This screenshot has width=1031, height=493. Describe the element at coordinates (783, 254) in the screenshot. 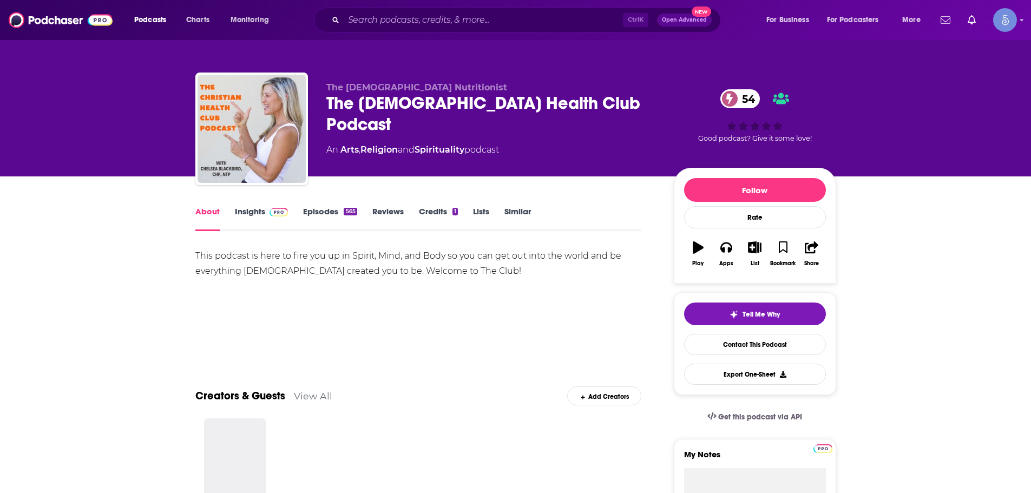

I see `button: Bookmark` at that location.